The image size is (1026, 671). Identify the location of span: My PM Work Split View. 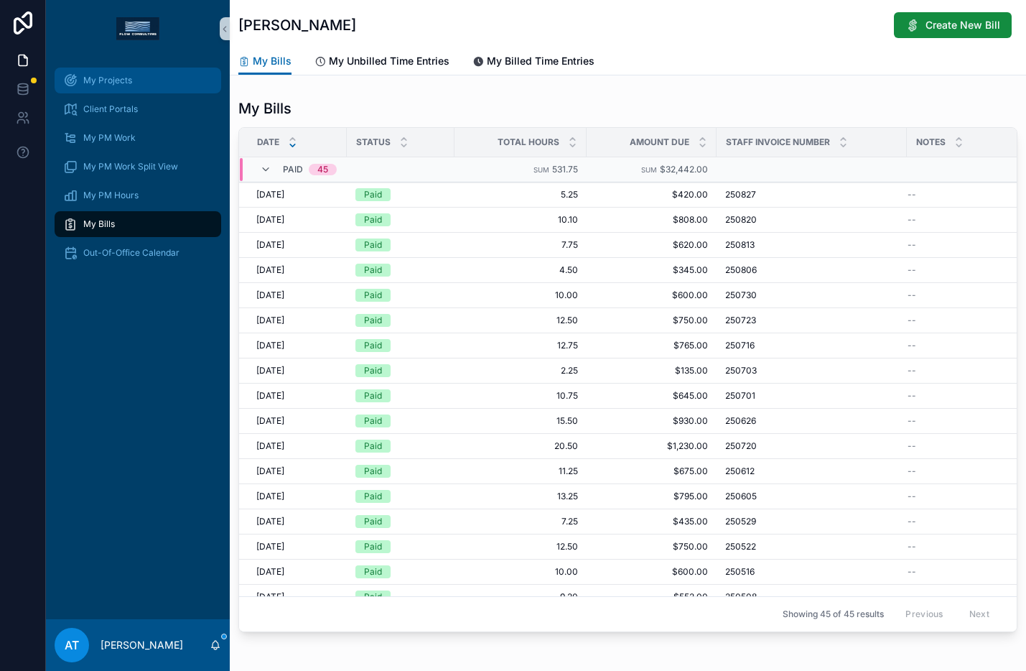
(131, 167).